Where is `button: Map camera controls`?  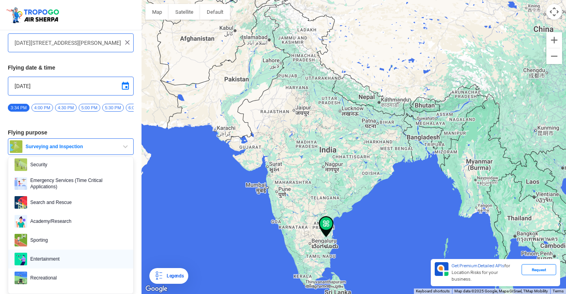 button: Map camera controls is located at coordinates (555, 12).